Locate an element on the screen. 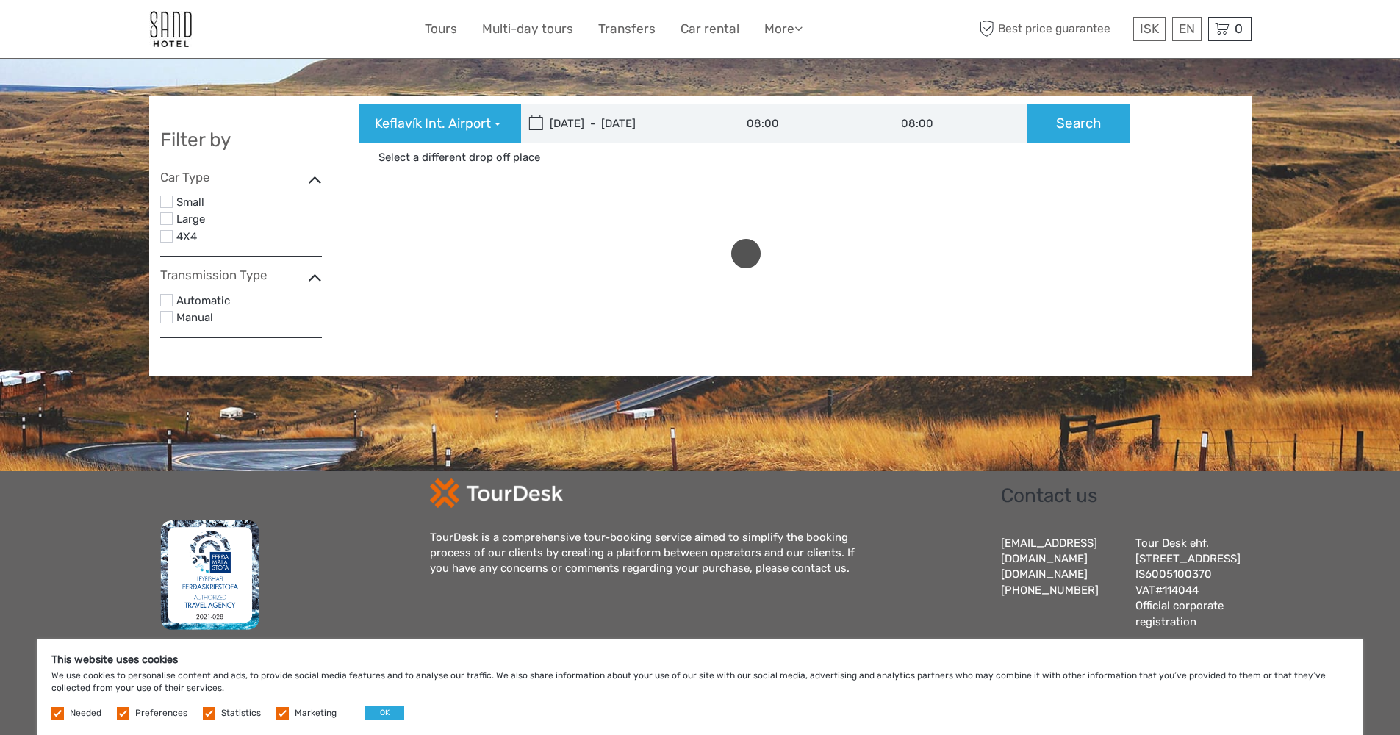 This screenshot has height=735, width=1400. img: fms.png is located at coordinates (210, 575).